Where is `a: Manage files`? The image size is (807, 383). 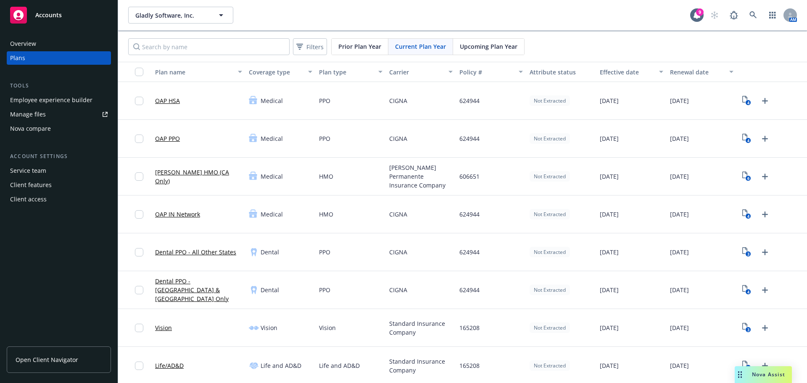 a: Manage files is located at coordinates (59, 114).